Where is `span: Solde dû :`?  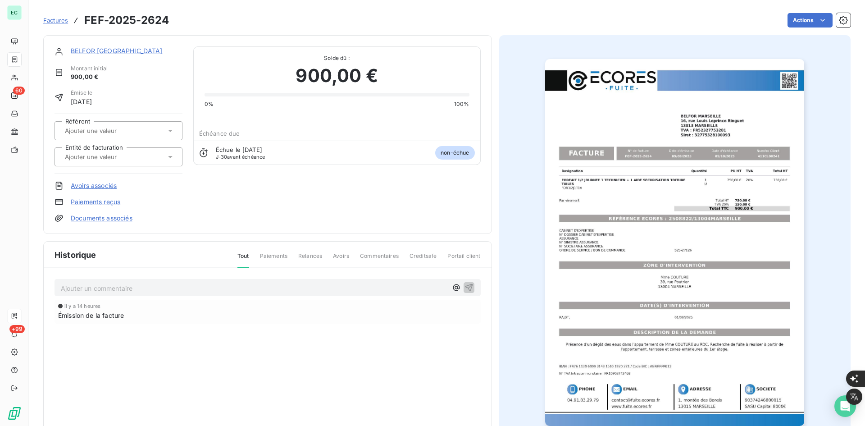
span: Solde dû : is located at coordinates (337, 58).